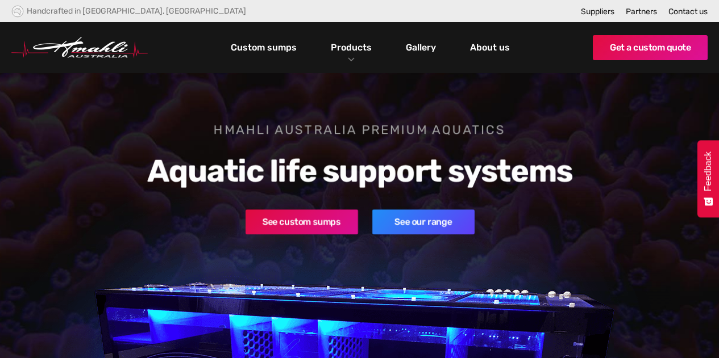  What do you see at coordinates (597, 11) in the screenshot?
I see `a: Suppliers` at bounding box center [597, 11].